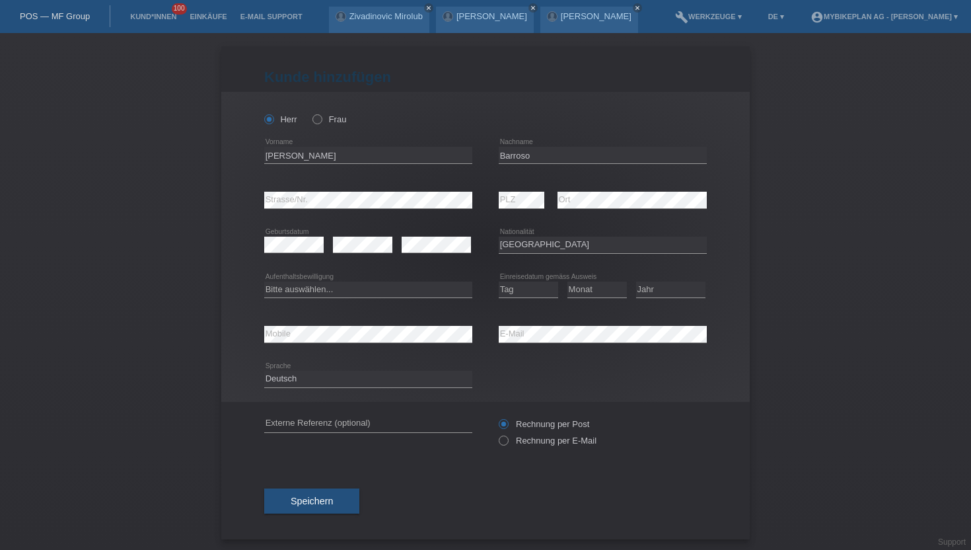 The image size is (971, 550). What do you see at coordinates (952, 542) in the screenshot?
I see `a: Support` at bounding box center [952, 542].